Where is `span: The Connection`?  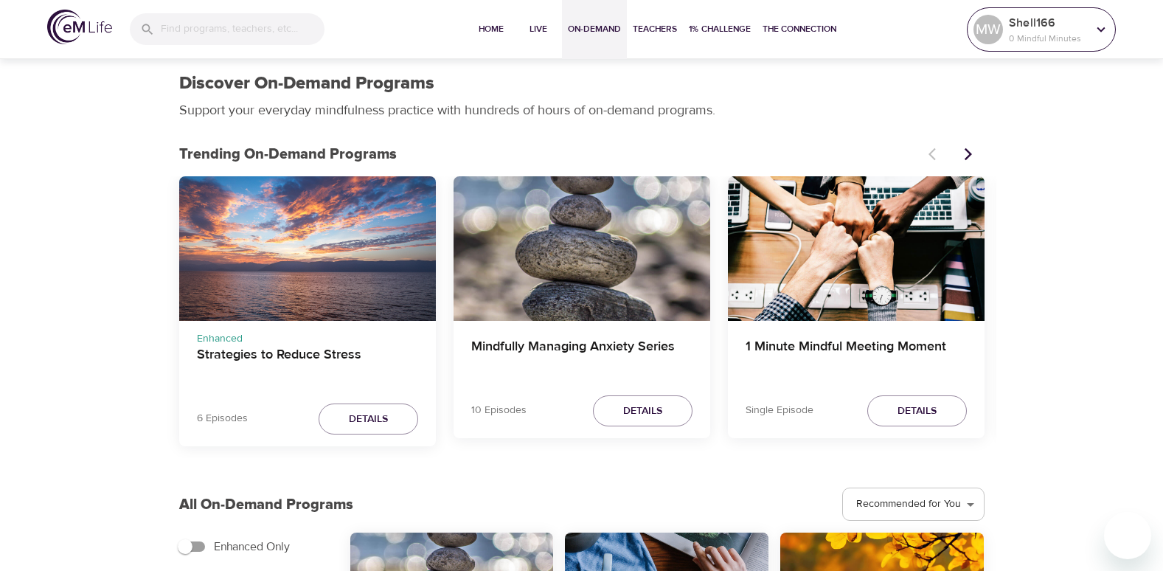 span: The Connection is located at coordinates (799, 29).